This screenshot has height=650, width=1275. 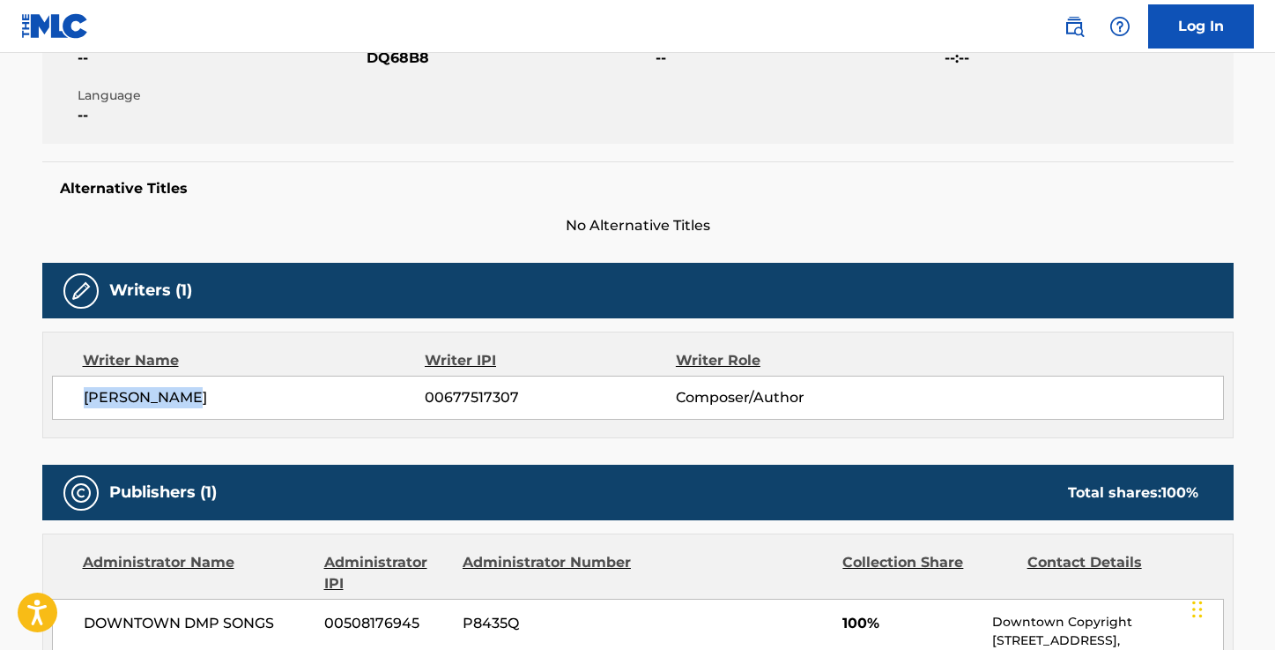 What do you see at coordinates (550, 360) in the screenshot?
I see `div: Writer IPI` at bounding box center [550, 360].